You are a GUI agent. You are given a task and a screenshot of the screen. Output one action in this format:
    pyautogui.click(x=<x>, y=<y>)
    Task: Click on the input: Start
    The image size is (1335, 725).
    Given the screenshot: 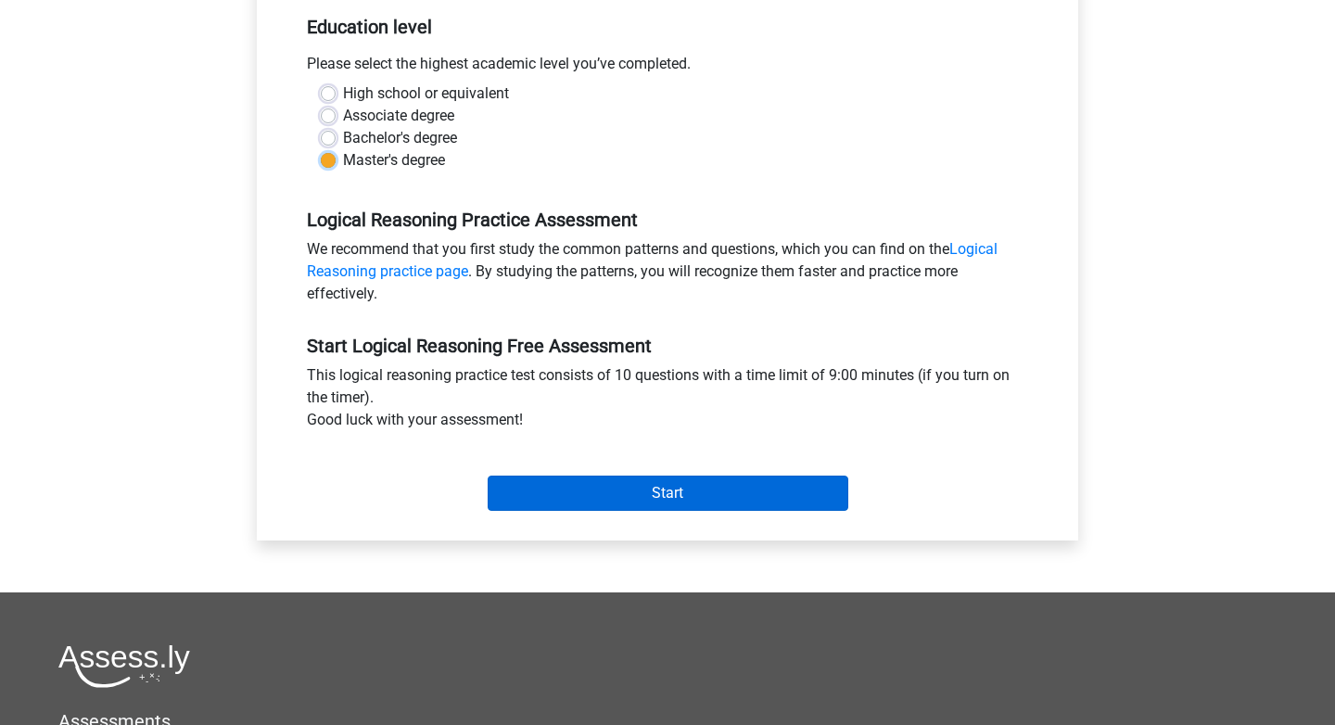 What is the action you would take?
    pyautogui.click(x=667, y=493)
    